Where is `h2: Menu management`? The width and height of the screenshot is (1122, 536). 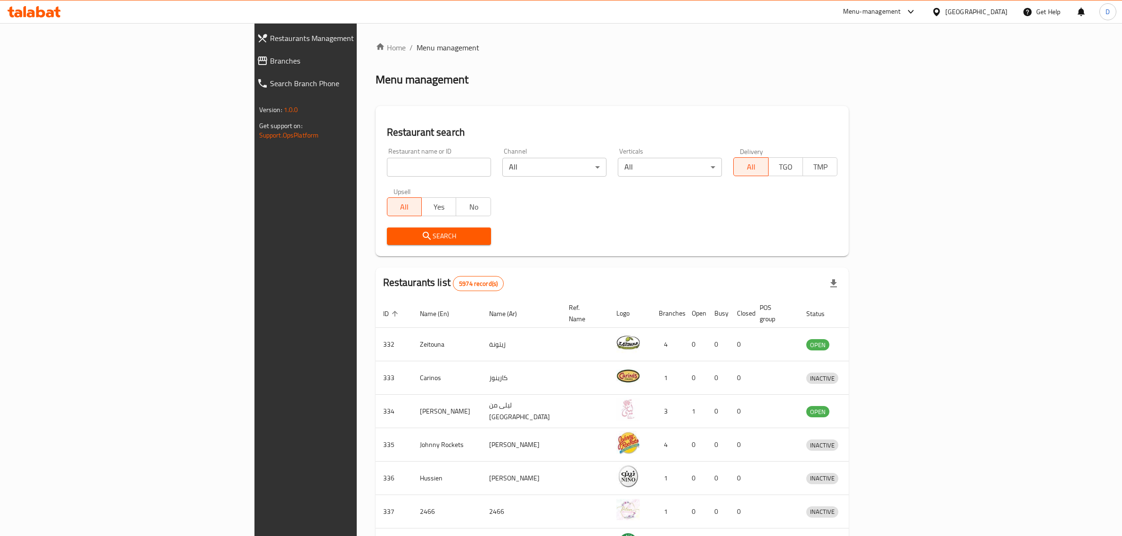 h2: Menu management is located at coordinates (422, 80).